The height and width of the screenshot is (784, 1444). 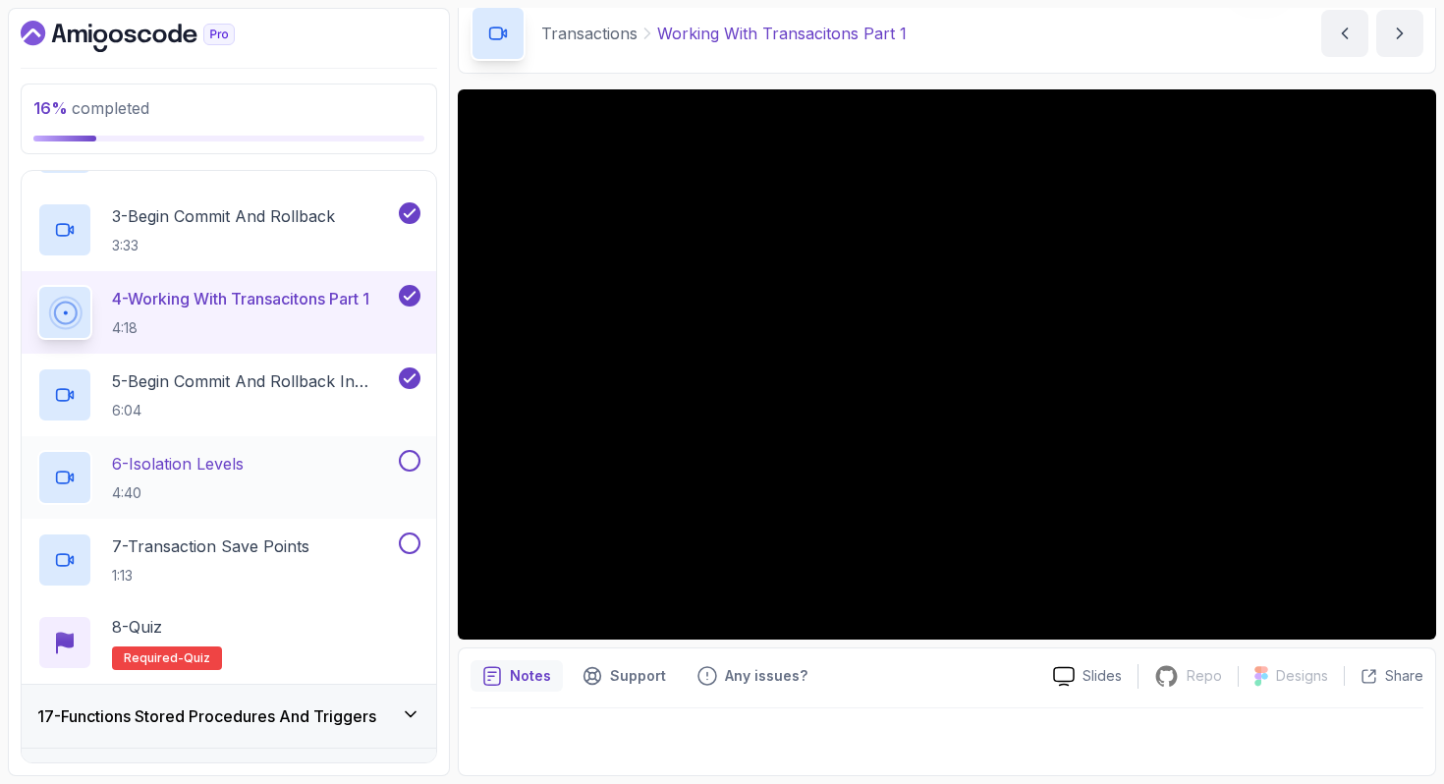 I want to click on p: 1:13, so click(x=210, y=576).